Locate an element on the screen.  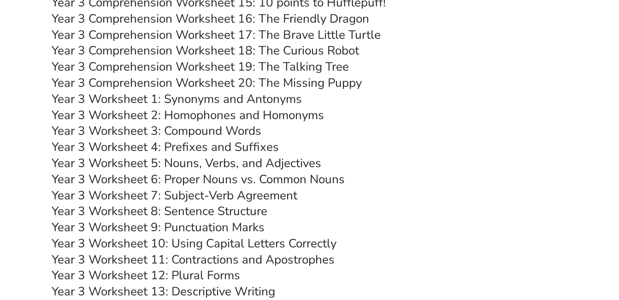
a: Year 3 Comprehension Worksheet 18: The Curious Robot is located at coordinates (205, 50).